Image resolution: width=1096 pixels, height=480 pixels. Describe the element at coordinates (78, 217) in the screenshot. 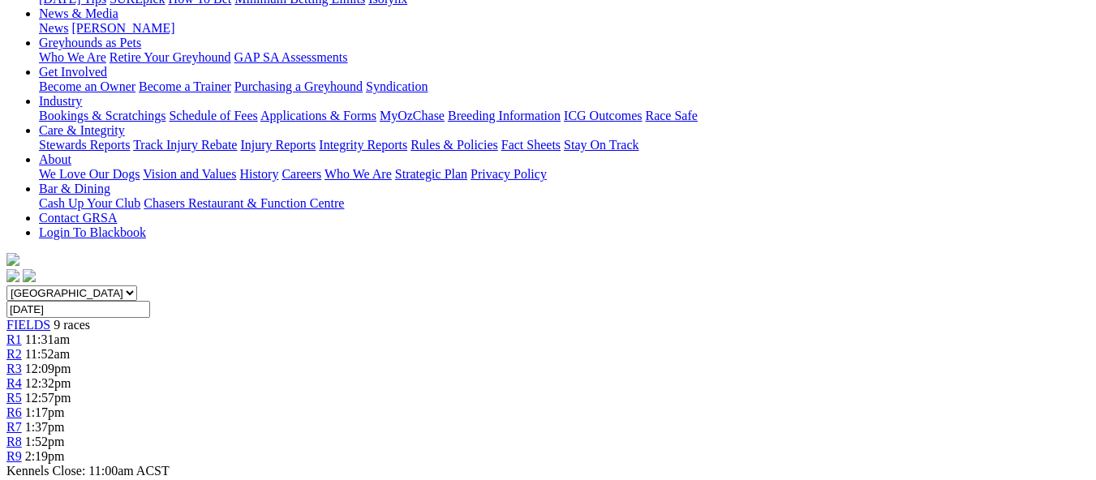

I see `a: Contact GRSA` at that location.